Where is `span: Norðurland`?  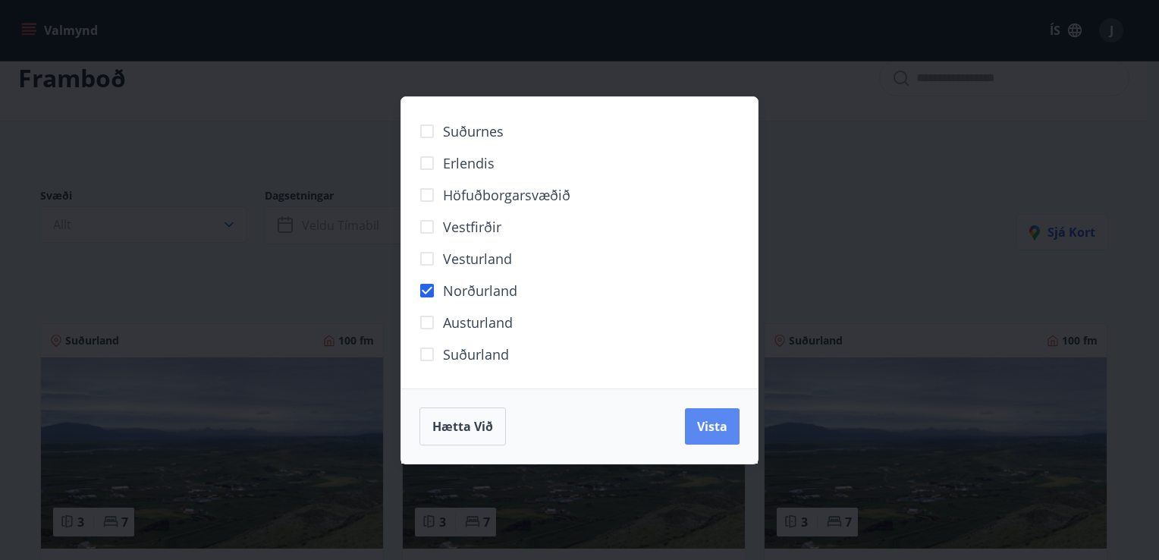 span: Norðurland is located at coordinates (480, 291).